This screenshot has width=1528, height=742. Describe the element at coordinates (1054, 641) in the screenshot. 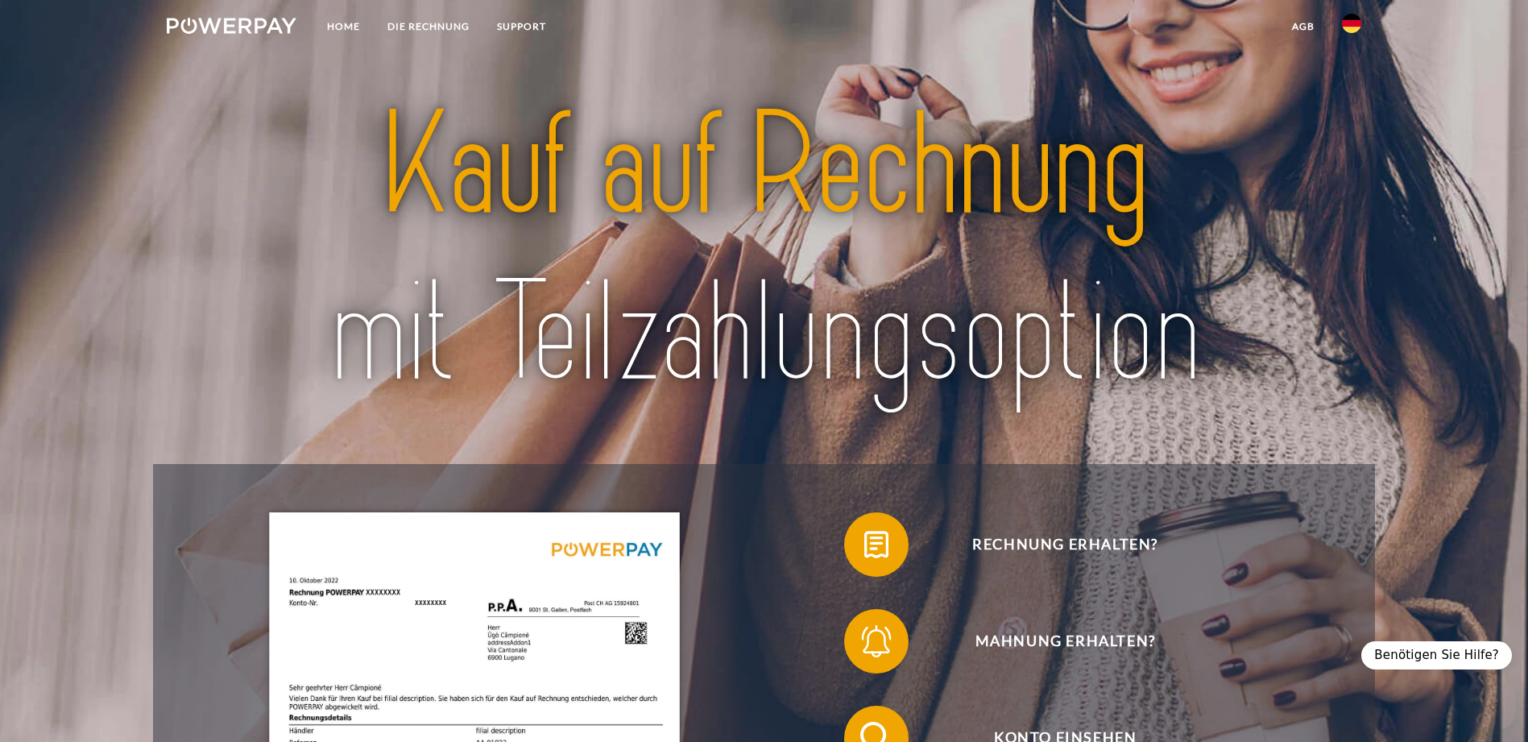

I see `a: Mahnung erhalten?` at that location.